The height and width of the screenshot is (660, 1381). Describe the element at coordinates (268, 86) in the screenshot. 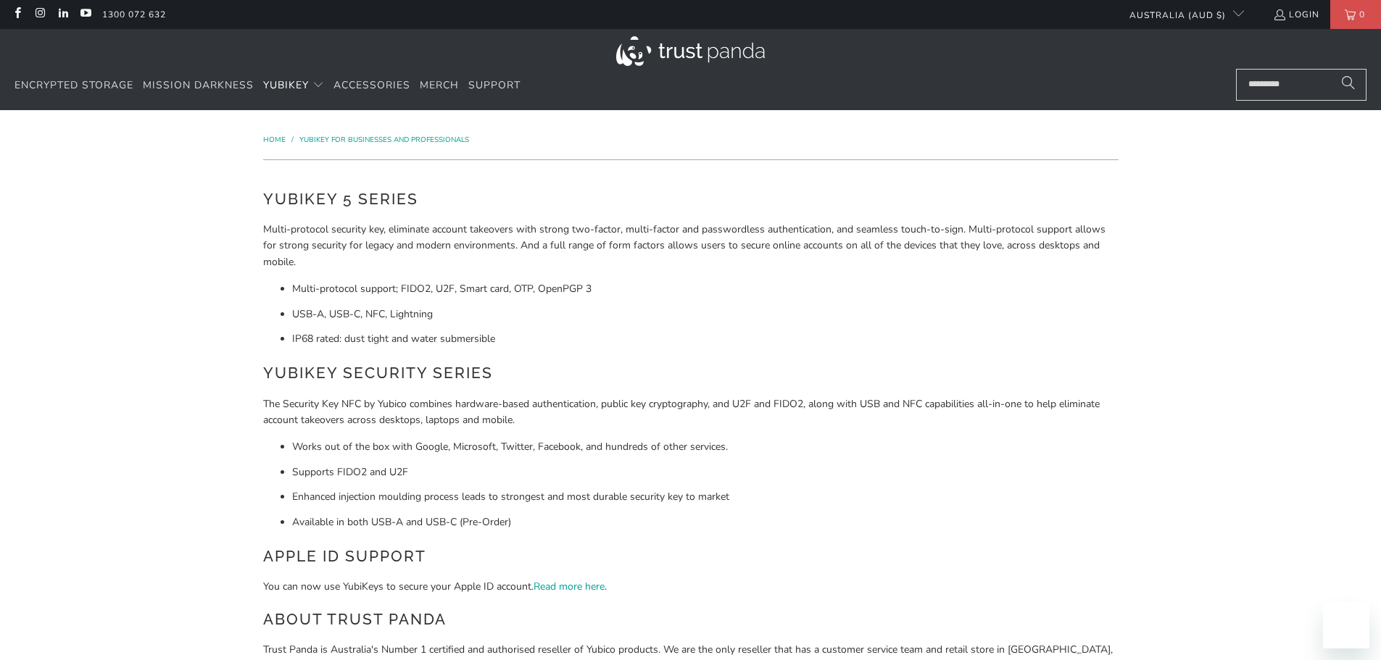

I see `nav: Translation missing: en.navigation.header.main_nav` at that location.